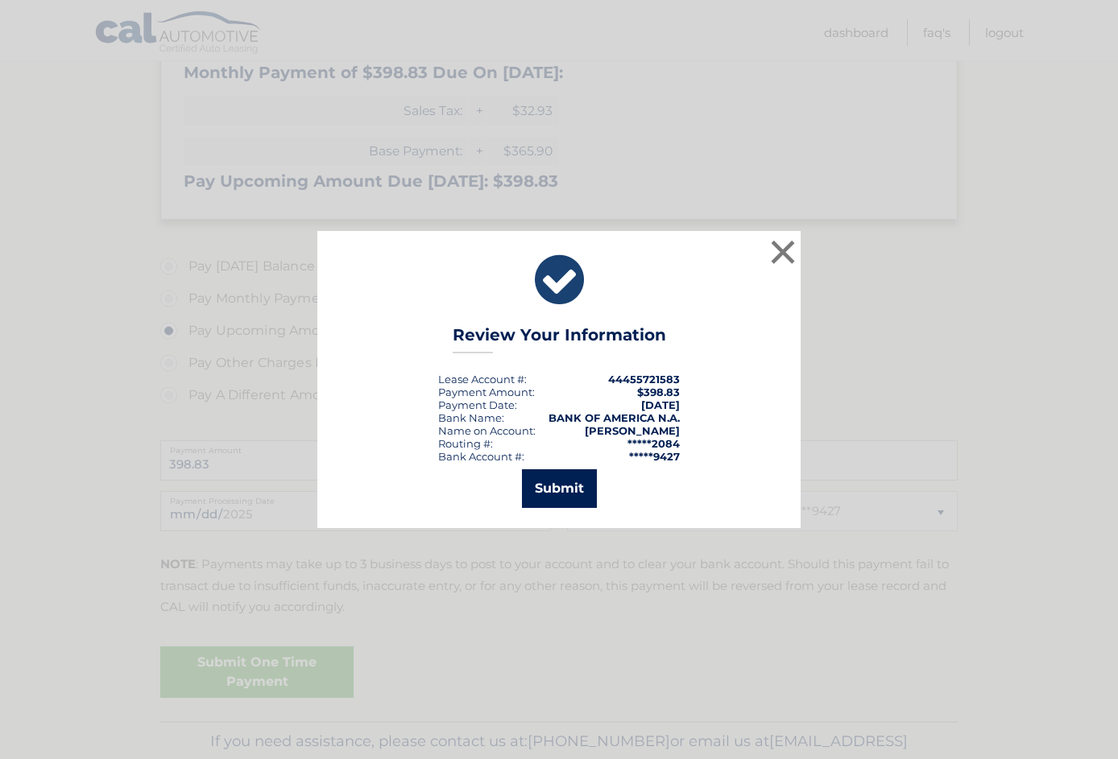 This screenshot has width=1118, height=759. Describe the element at coordinates (482, 379) in the screenshot. I see `div: Lease Account #:` at that location.